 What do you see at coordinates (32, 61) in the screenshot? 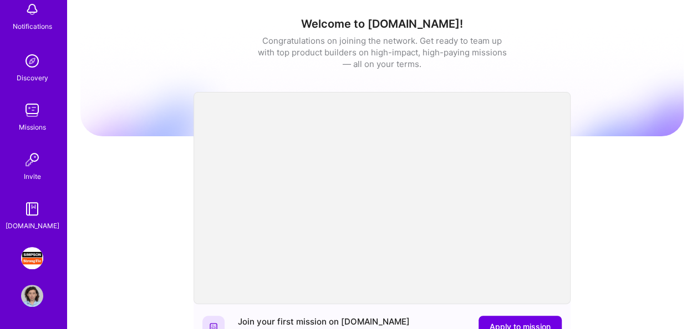
I see `img: discovery` at bounding box center [32, 61].